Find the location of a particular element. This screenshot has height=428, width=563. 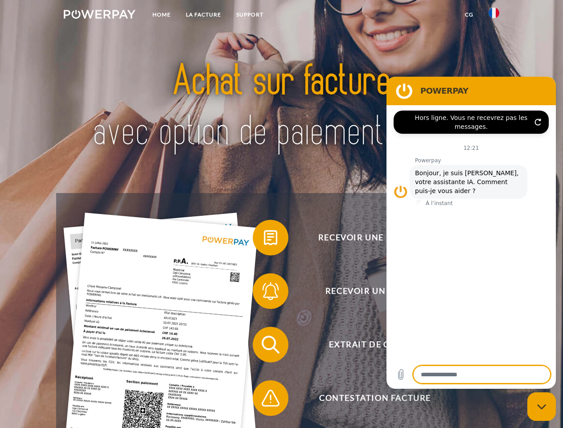

label: Hors ligne. Vous ne recevrez pas les messages. is located at coordinates (85, 45).